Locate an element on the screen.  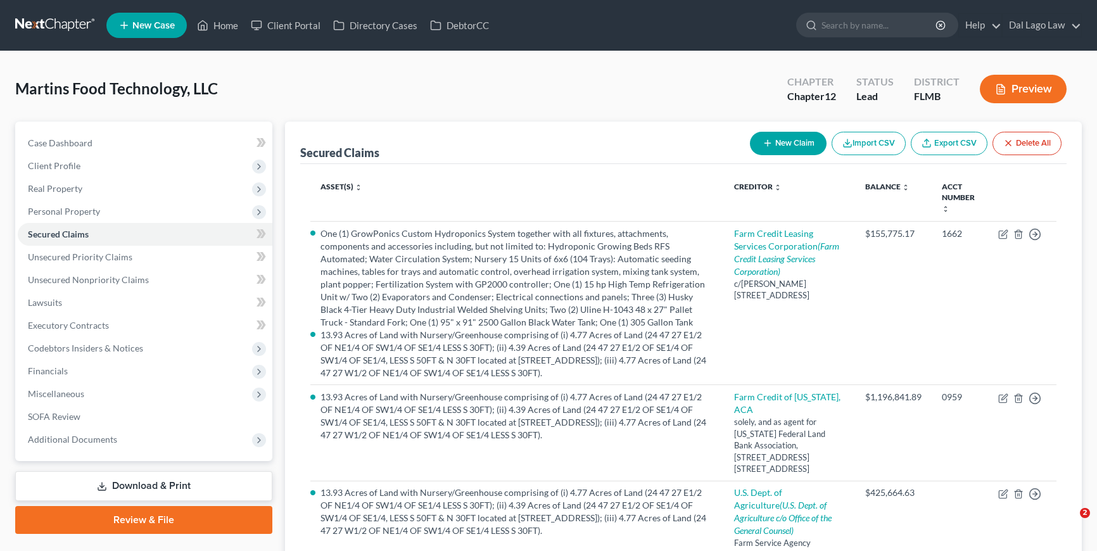
a: Lawsuits is located at coordinates (145, 303).